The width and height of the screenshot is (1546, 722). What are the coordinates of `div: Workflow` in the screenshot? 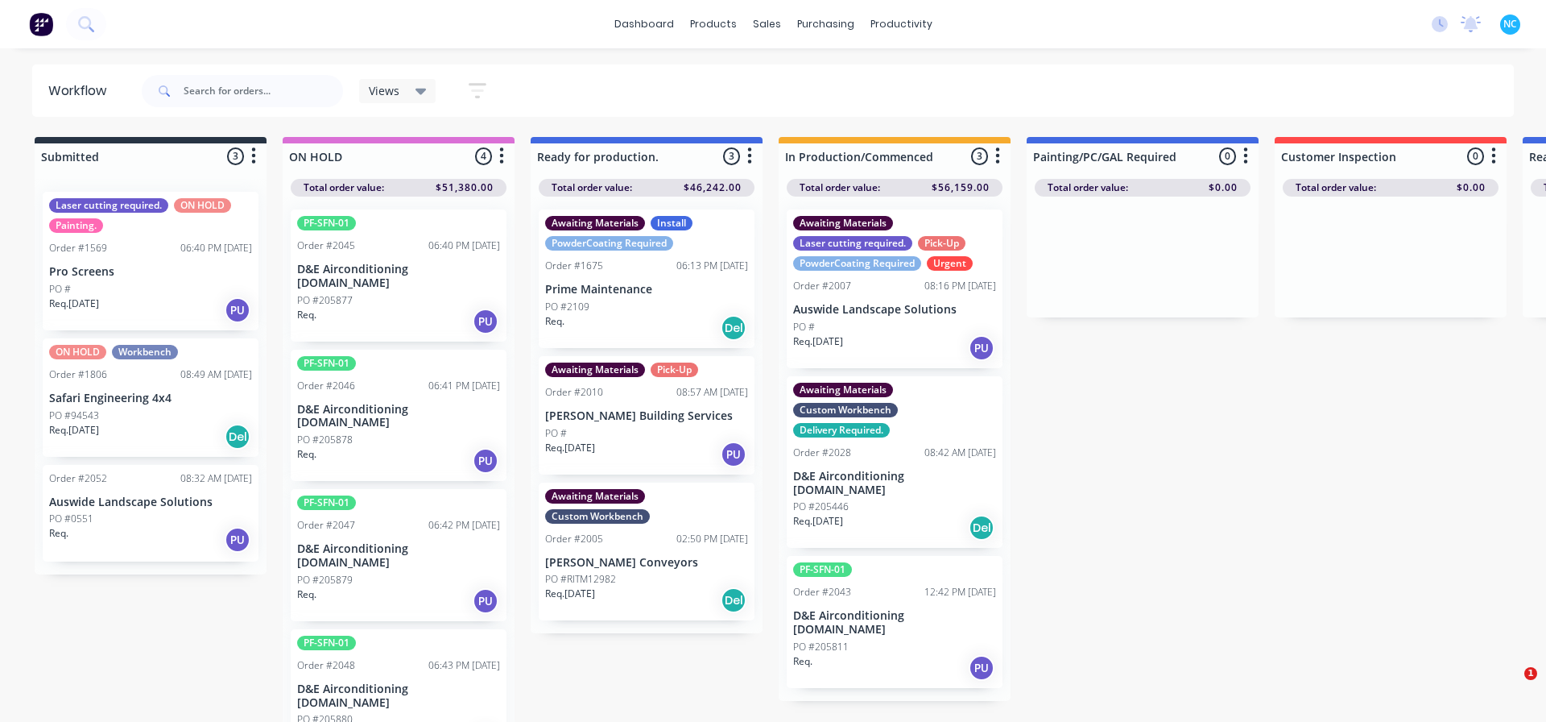 It's located at (81, 91).